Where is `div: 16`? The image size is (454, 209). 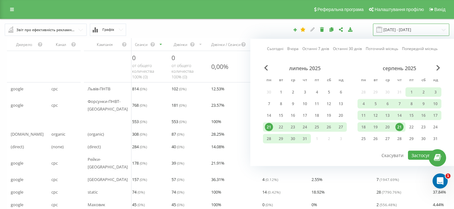 div: 16 is located at coordinates (293, 116).